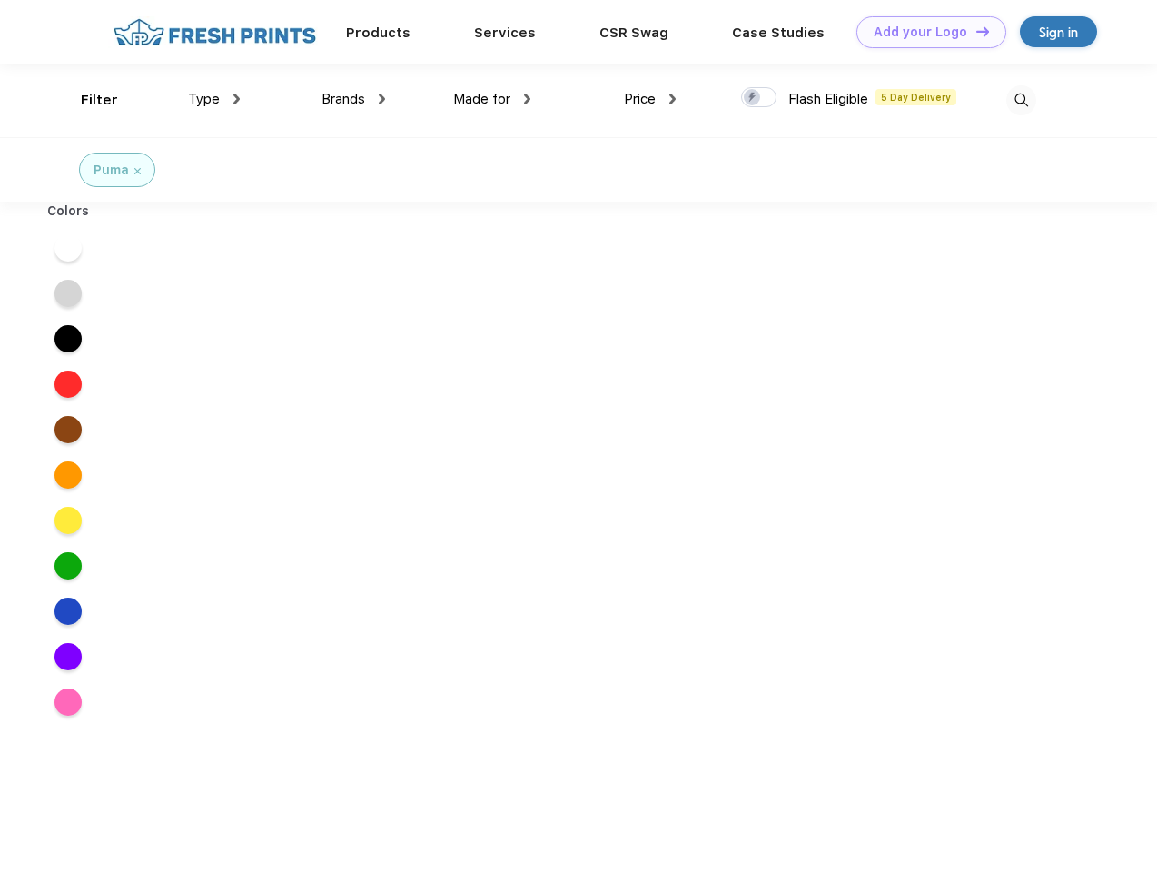 The image size is (1157, 872). I want to click on a: Products, so click(378, 33).